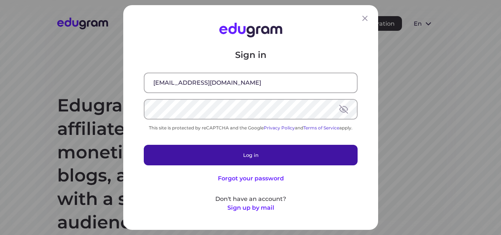 Image resolution: width=501 pixels, height=235 pixels. I want to click on button: Log in, so click(250, 155).